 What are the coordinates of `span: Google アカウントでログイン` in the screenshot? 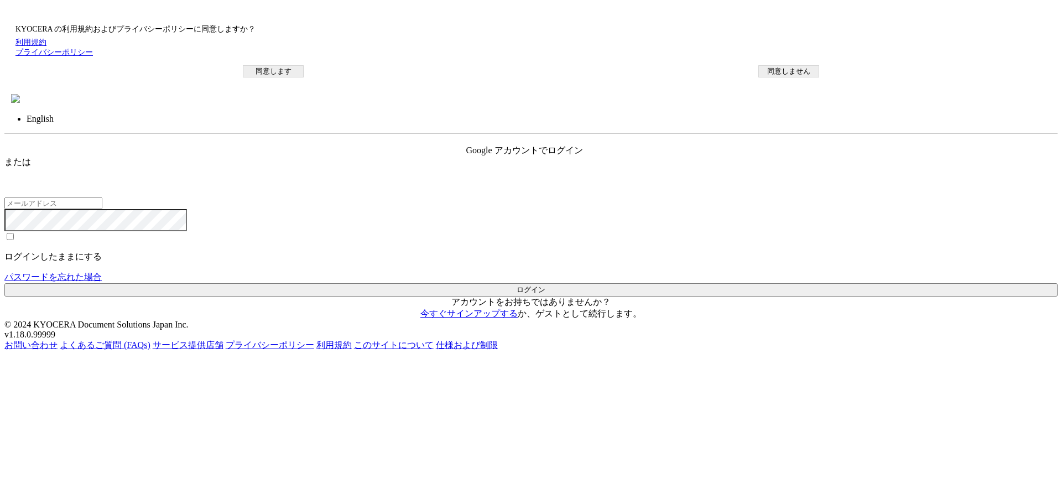 It's located at (524, 150).